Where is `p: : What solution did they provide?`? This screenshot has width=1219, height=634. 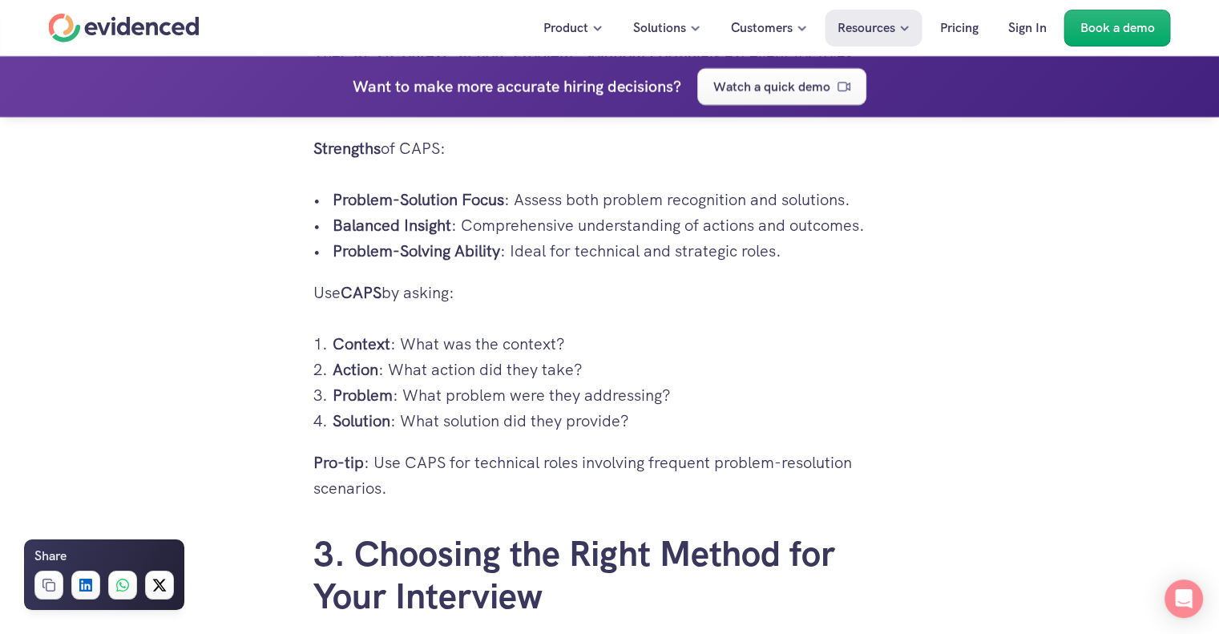
p: : What solution did they provide? is located at coordinates (619, 421).